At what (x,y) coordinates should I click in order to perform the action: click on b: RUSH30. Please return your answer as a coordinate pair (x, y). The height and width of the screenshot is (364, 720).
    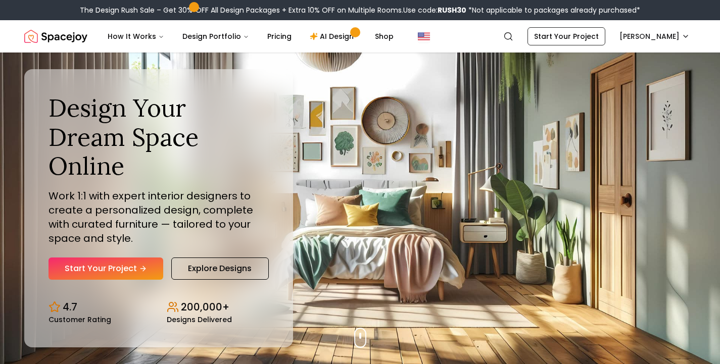
    Looking at the image, I should click on (452, 10).